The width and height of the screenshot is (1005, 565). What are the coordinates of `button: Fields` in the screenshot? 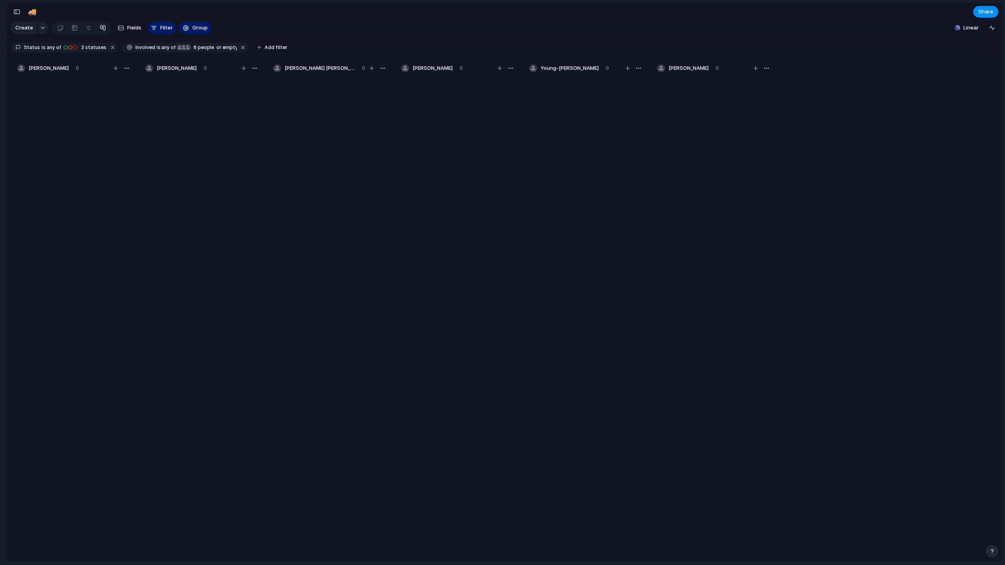 It's located at (129, 28).